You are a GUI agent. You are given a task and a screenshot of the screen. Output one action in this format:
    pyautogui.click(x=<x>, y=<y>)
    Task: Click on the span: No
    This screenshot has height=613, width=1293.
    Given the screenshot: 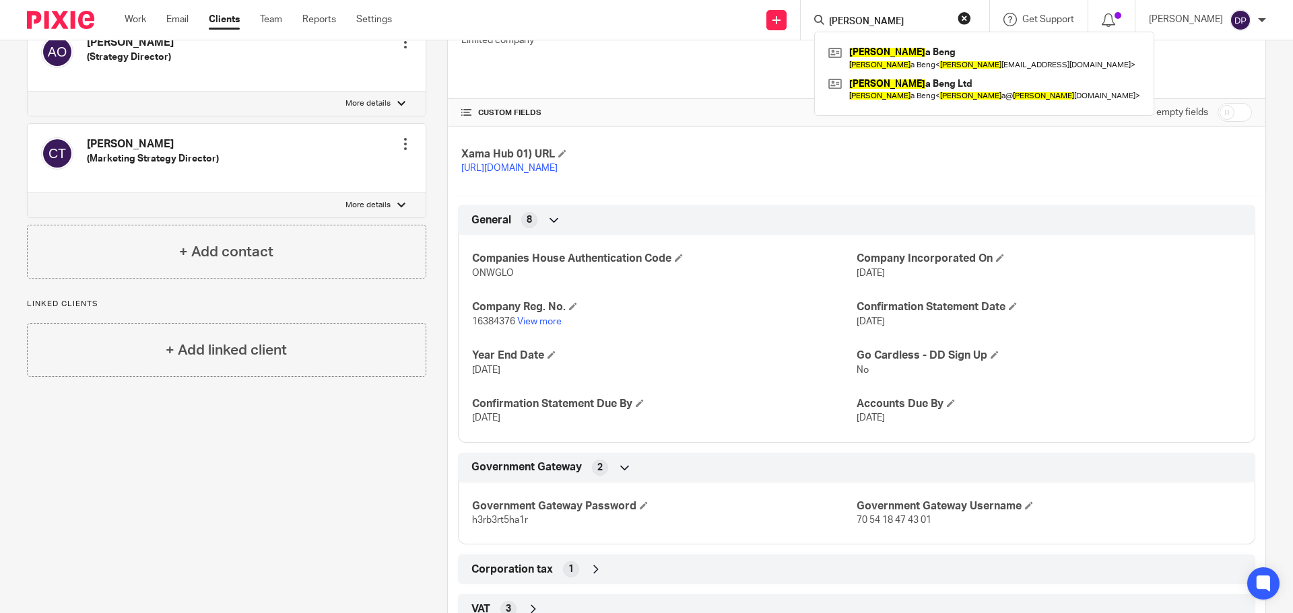 What is the action you would take?
    pyautogui.click(x=863, y=370)
    